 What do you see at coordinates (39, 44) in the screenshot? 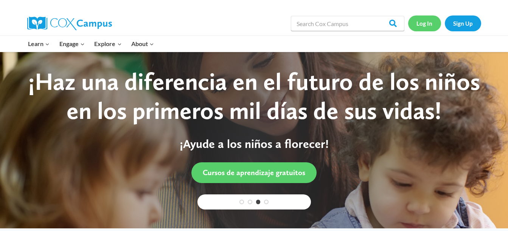
I see `button: Child menu of Learn` at bounding box center [39, 44].